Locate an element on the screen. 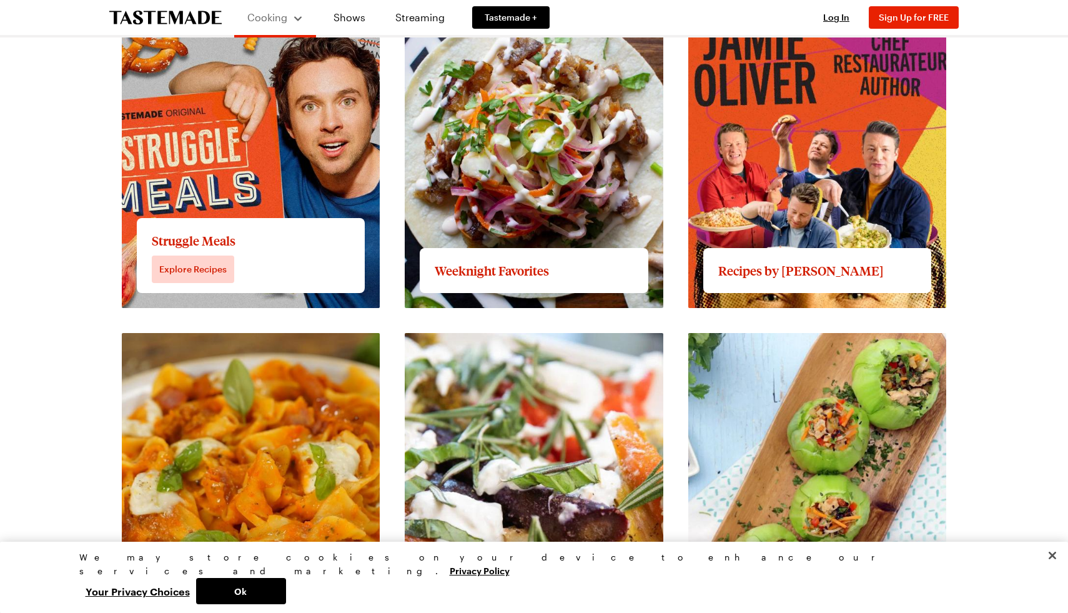  a: View full content for Pasta Picks is located at coordinates (197, 340).